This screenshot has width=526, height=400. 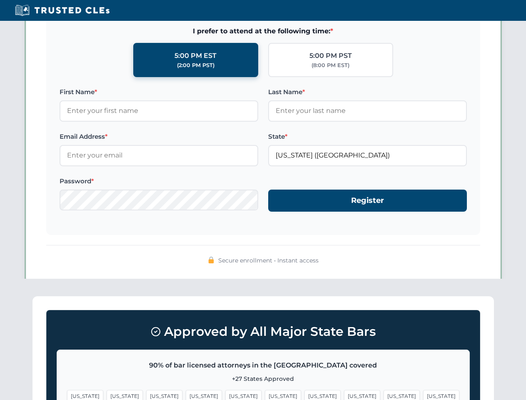 What do you see at coordinates (62, 10) in the screenshot?
I see `img: Trusted CLEs` at bounding box center [62, 10].